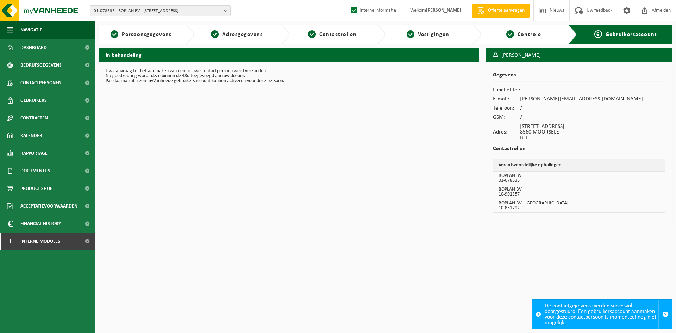 This screenshot has width=676, height=333. I want to click on td: BOPLAN BV 01-078535, so click(579, 178).